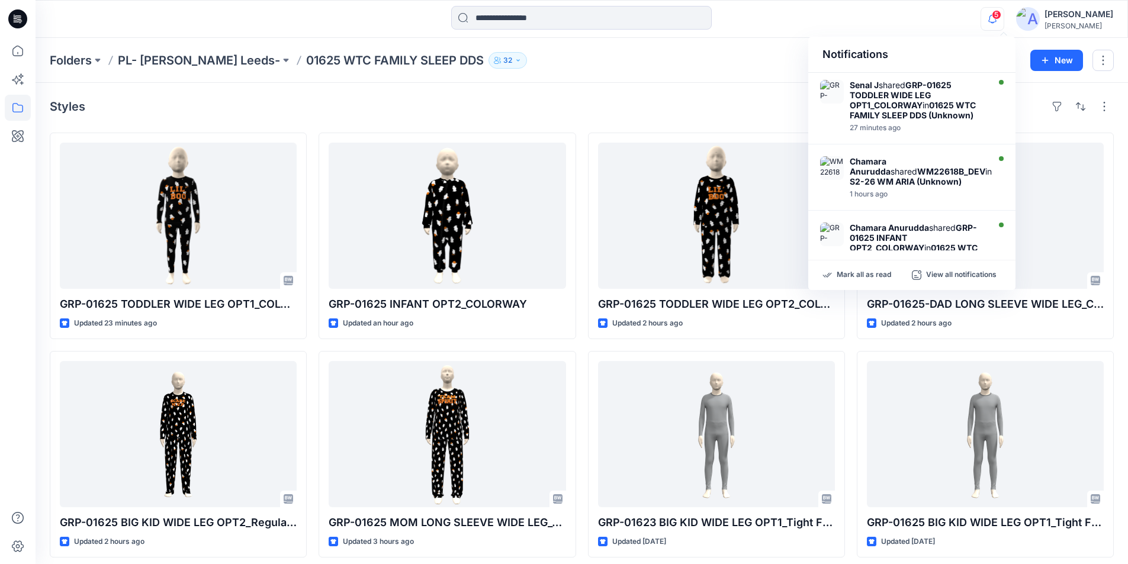  Describe the element at coordinates (178, 523) in the screenshot. I see `p: GRP-01625 BIG KID WIDE LEG OPT2_Regular Fit_COLORWAY` at that location.